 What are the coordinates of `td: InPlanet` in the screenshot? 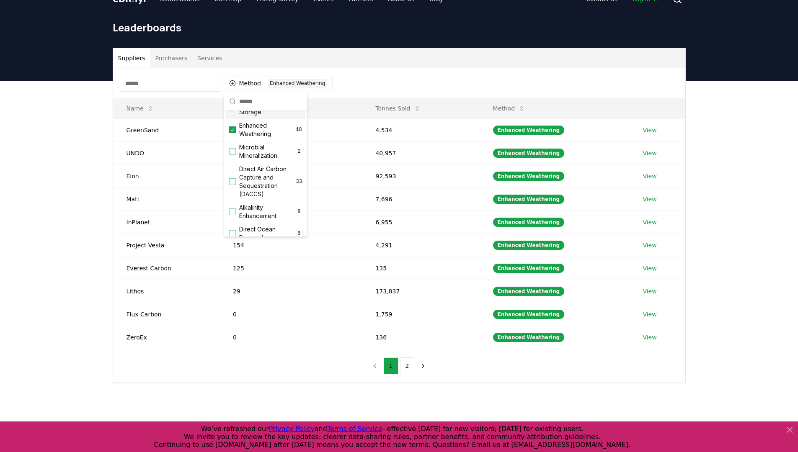 It's located at (166, 222).